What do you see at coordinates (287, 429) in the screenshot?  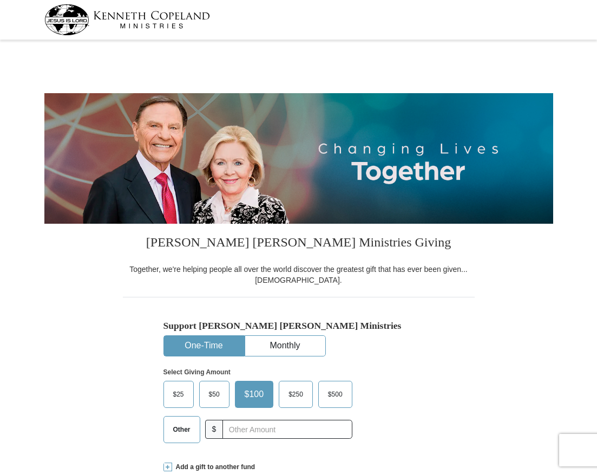 I see `input: Other Amount` at bounding box center [287, 429].